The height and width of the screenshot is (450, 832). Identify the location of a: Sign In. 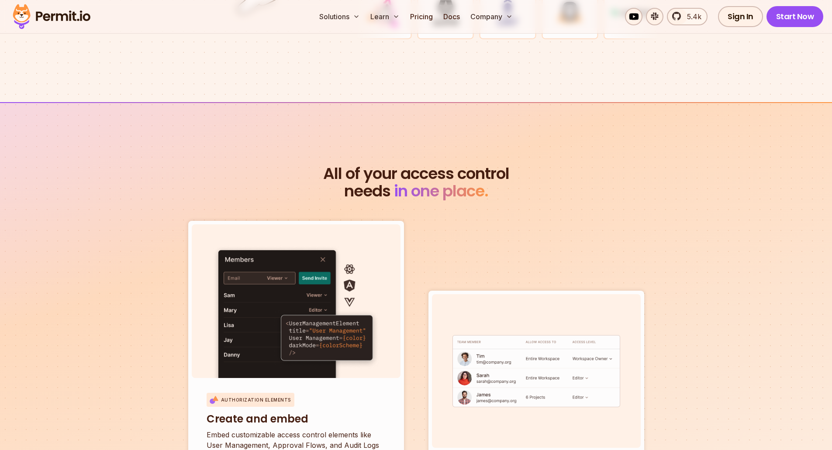
(740, 17).